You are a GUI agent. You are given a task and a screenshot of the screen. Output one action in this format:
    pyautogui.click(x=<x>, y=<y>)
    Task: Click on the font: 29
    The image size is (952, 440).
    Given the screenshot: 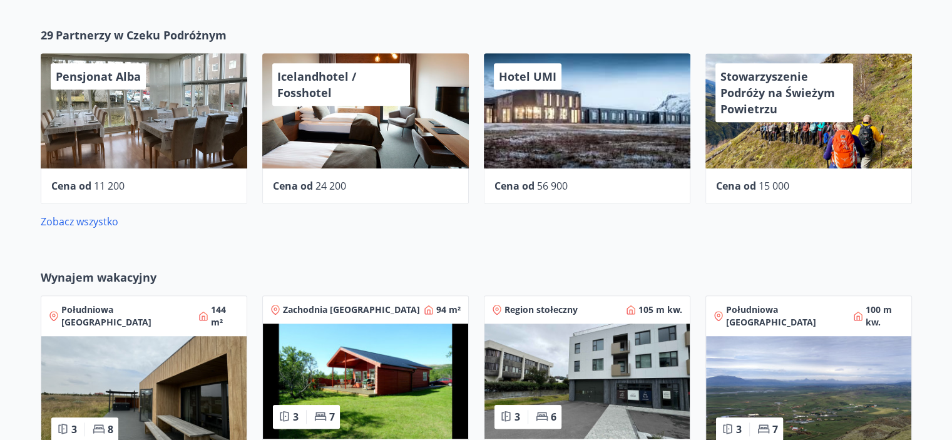 What is the action you would take?
    pyautogui.click(x=47, y=35)
    